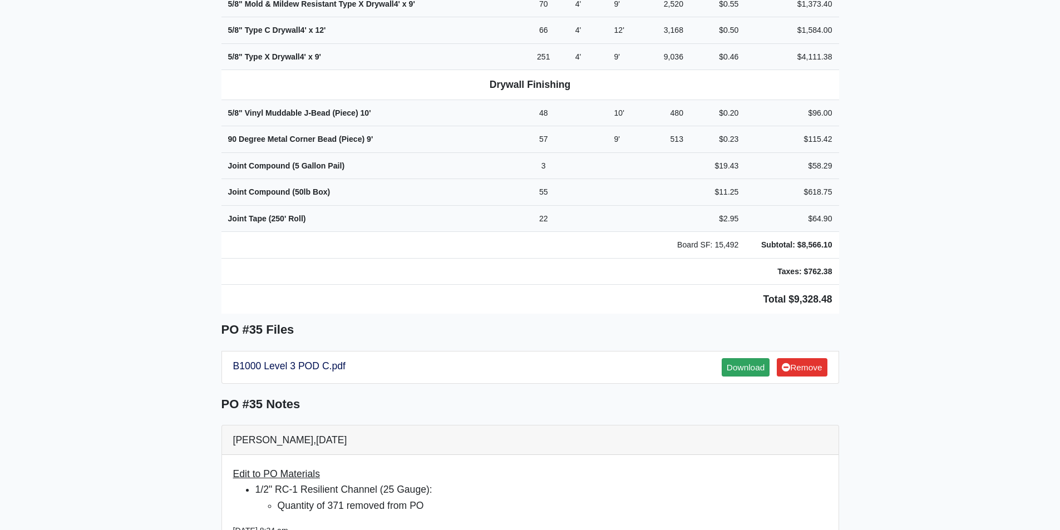 This screenshot has height=530, width=1060. What do you see at coordinates (717, 140) in the screenshot?
I see `td: $0.23` at bounding box center [717, 140].